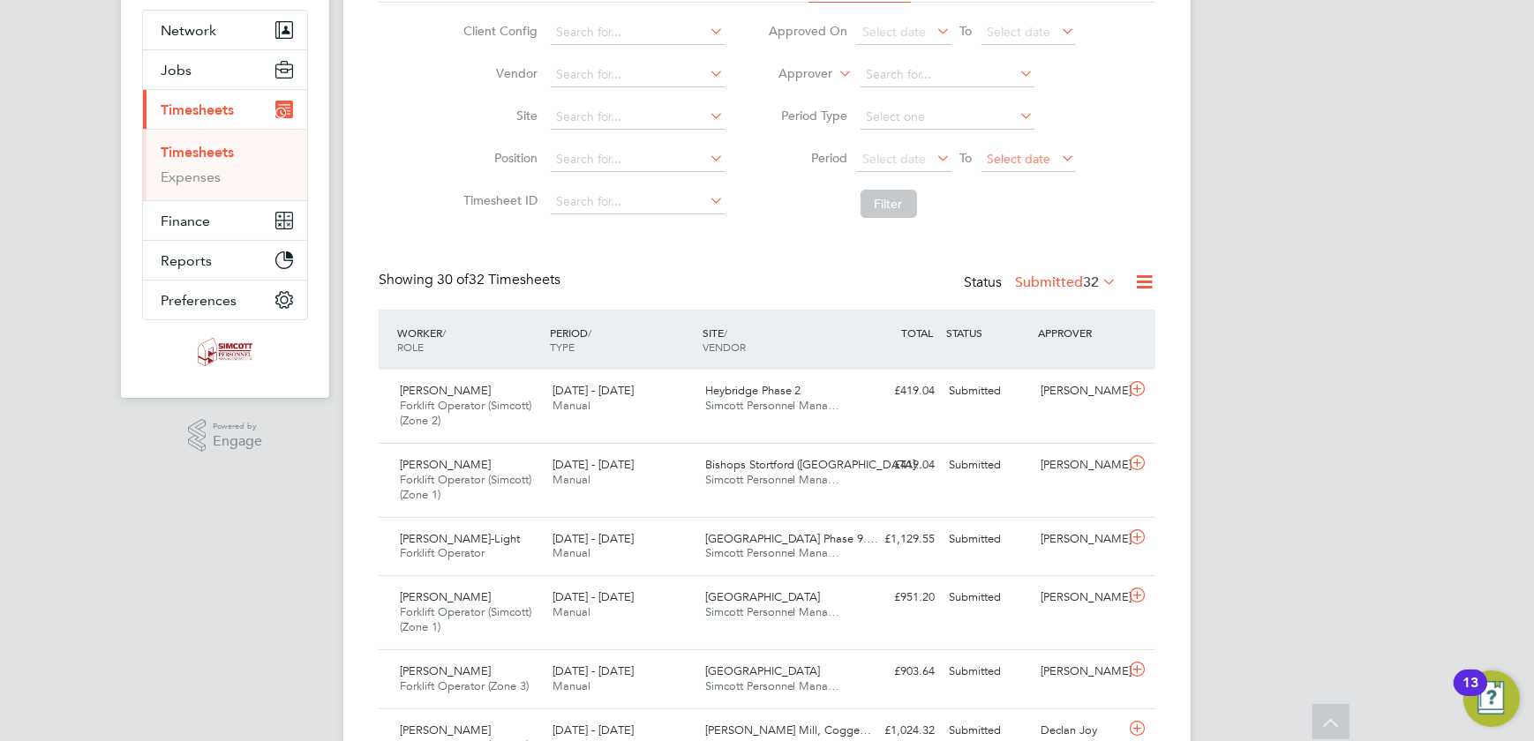 This screenshot has width=1534, height=741. I want to click on div: STATUS, so click(988, 333).